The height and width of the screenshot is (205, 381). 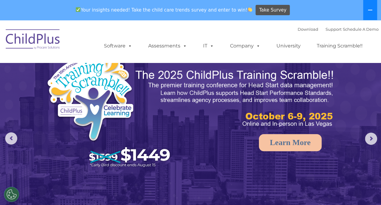 I want to click on span: Your insights needed! Take the child care trends survey and enter to win!, so click(x=164, y=10).